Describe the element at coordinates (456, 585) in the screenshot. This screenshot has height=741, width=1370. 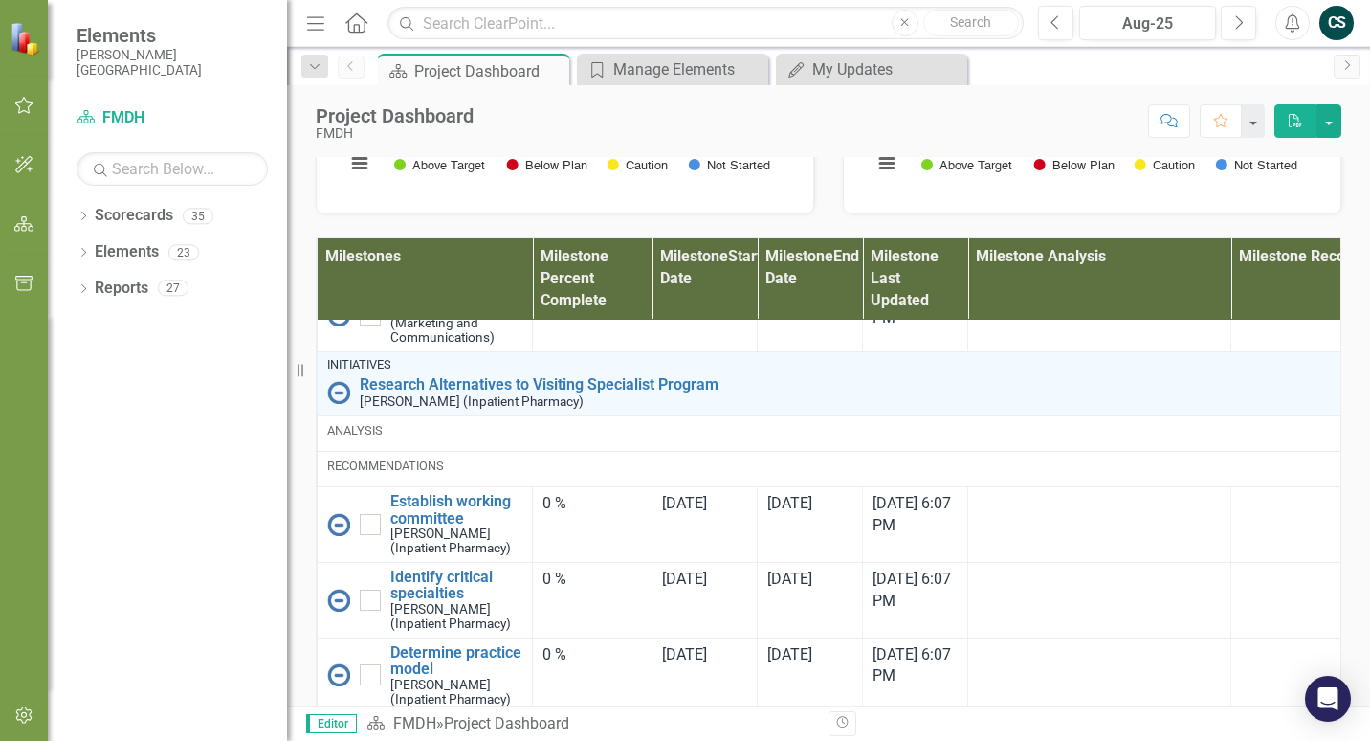
I see `a: Identify critical specialties` at that location.